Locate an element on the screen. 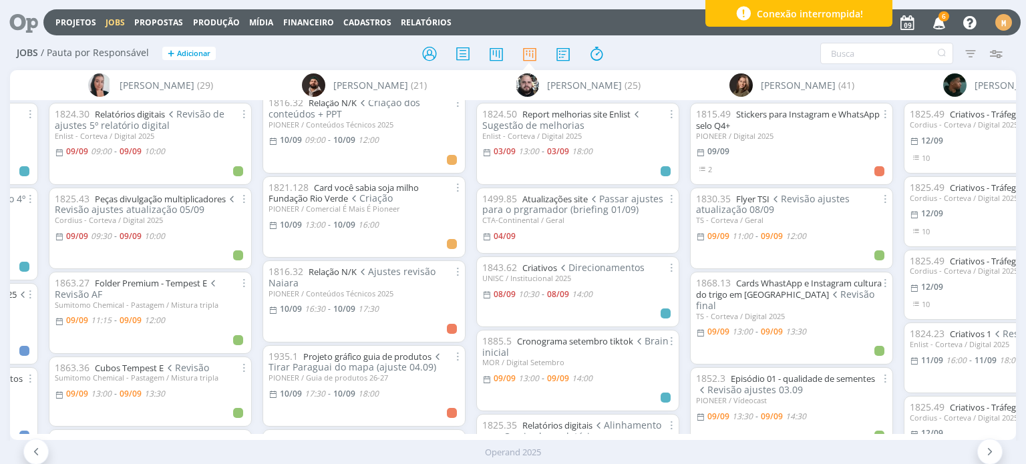 The width and height of the screenshot is (1026, 464). span: 1885.5 is located at coordinates (497, 341).